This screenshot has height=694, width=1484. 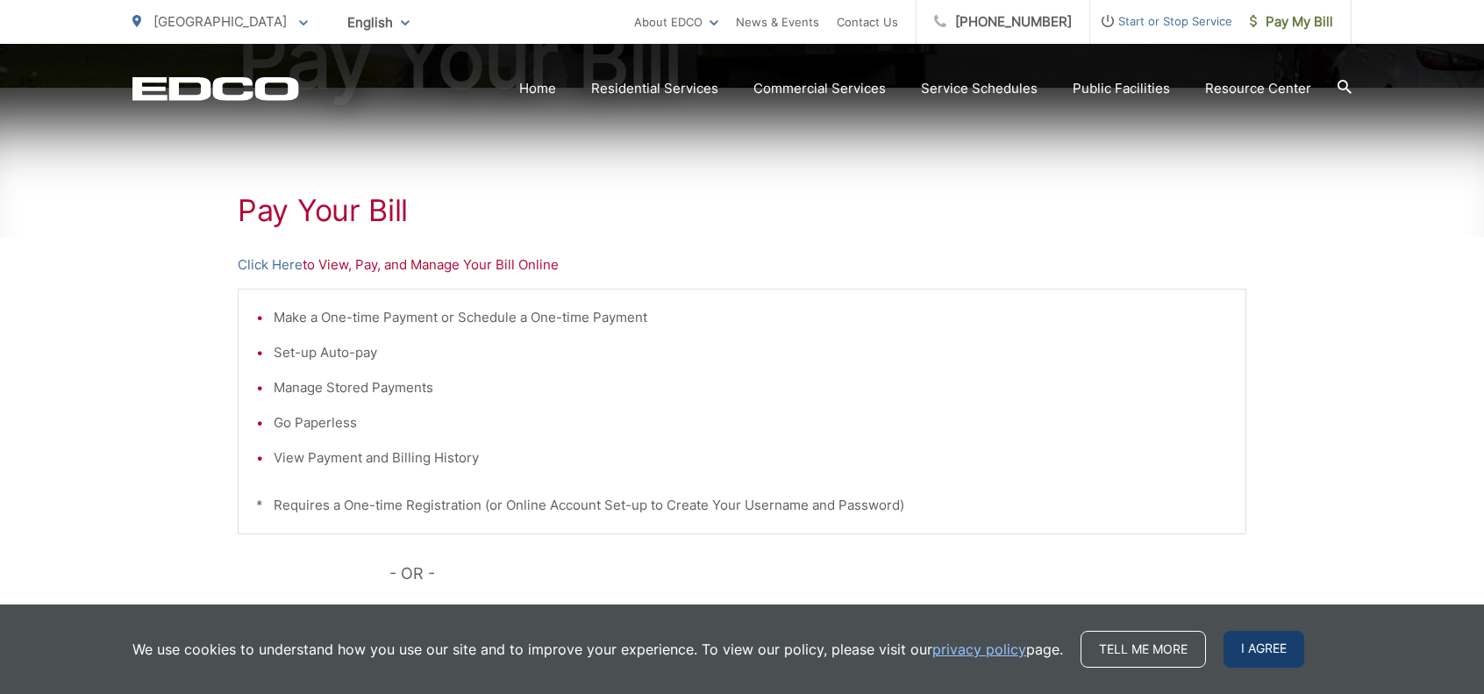 What do you see at coordinates (742, 210) in the screenshot?
I see `h1: Pay Your Bill` at bounding box center [742, 210].